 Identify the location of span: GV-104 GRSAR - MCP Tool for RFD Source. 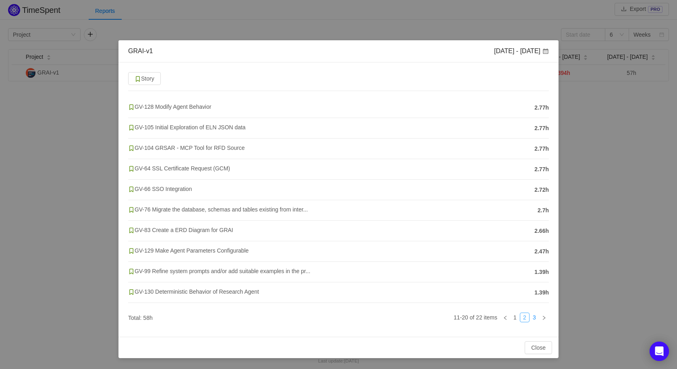
(186, 148).